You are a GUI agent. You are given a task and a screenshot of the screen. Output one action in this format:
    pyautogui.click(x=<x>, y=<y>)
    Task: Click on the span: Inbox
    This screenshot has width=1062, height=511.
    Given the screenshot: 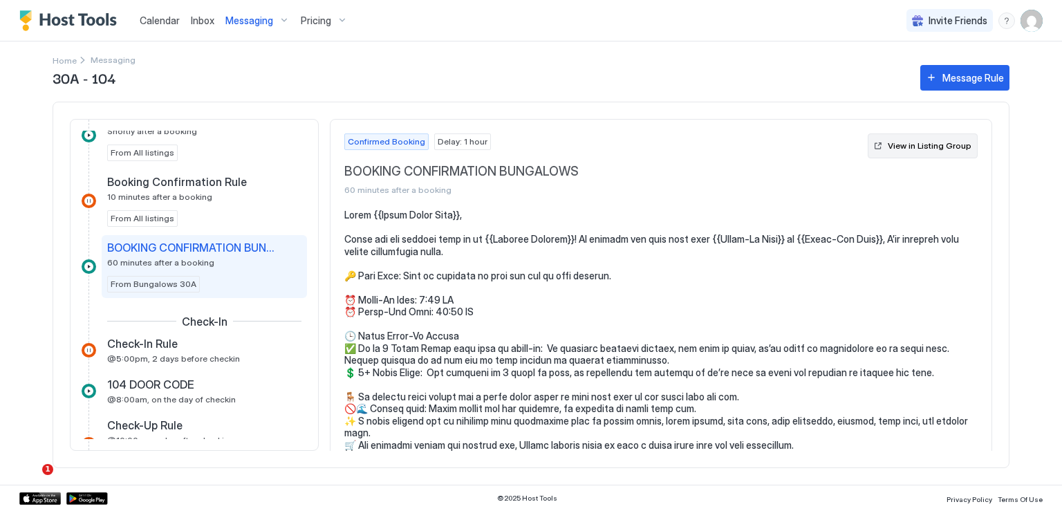 What is the action you would take?
    pyautogui.click(x=203, y=20)
    